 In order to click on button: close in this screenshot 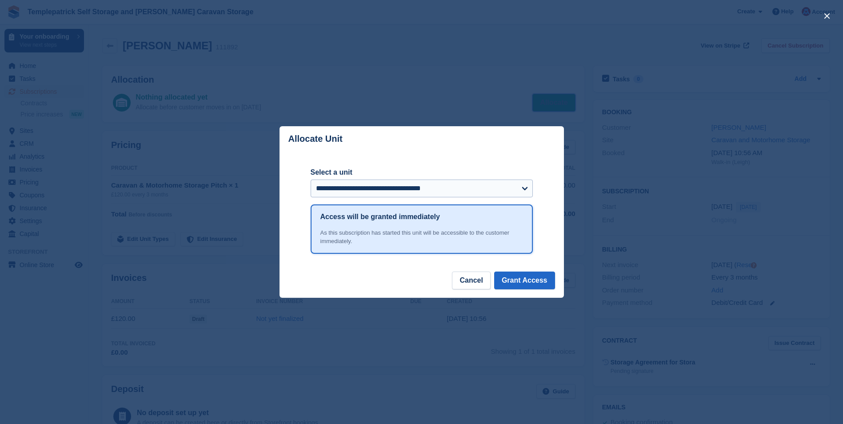, I will do `click(827, 16)`.